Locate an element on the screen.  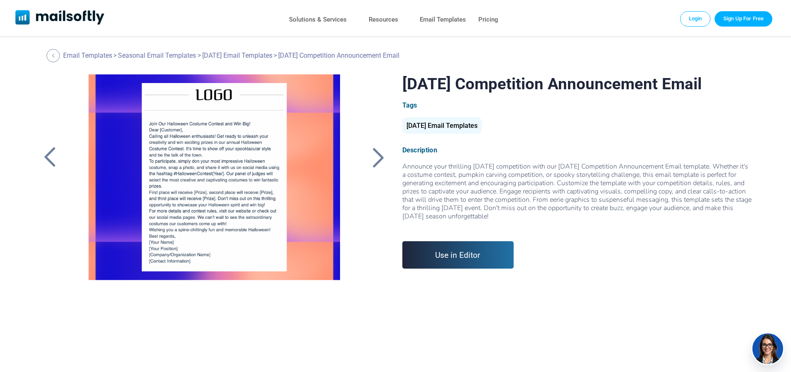
a: Login is located at coordinates (696, 19).